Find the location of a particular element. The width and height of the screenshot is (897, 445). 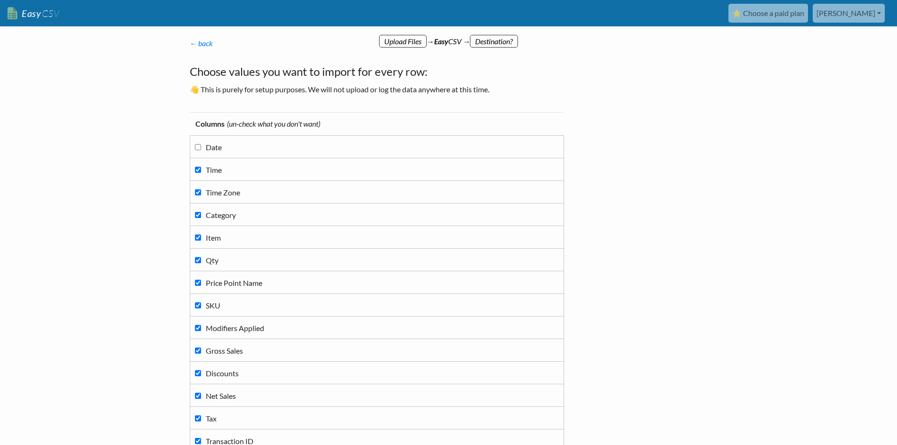

input: Time is located at coordinates (198, 170).